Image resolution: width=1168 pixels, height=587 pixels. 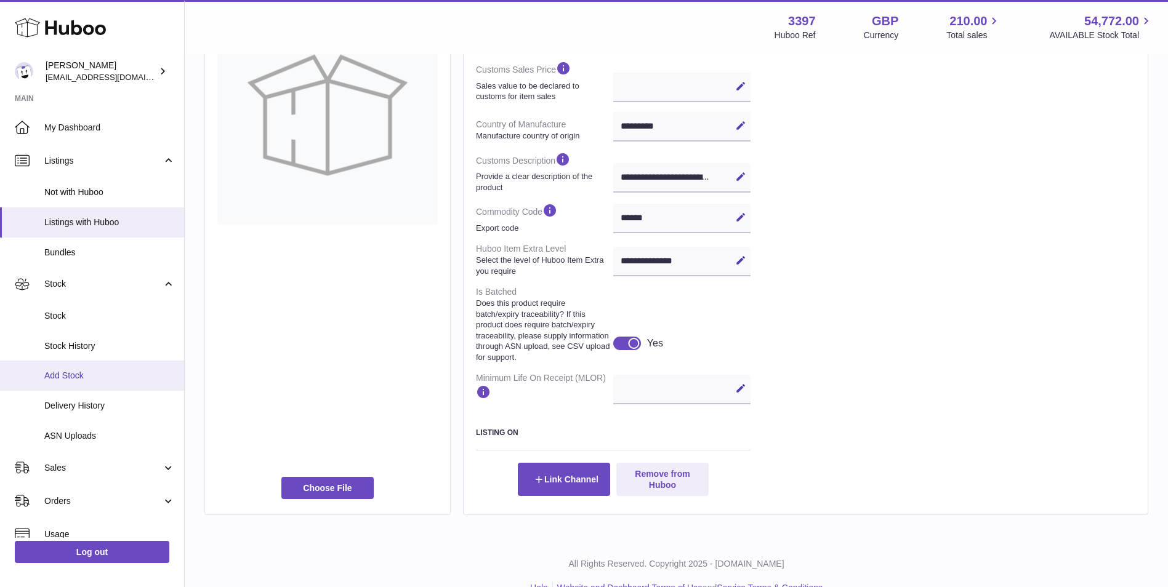 What do you see at coordinates (103, 468) in the screenshot?
I see `span: Sales` at bounding box center [103, 468].